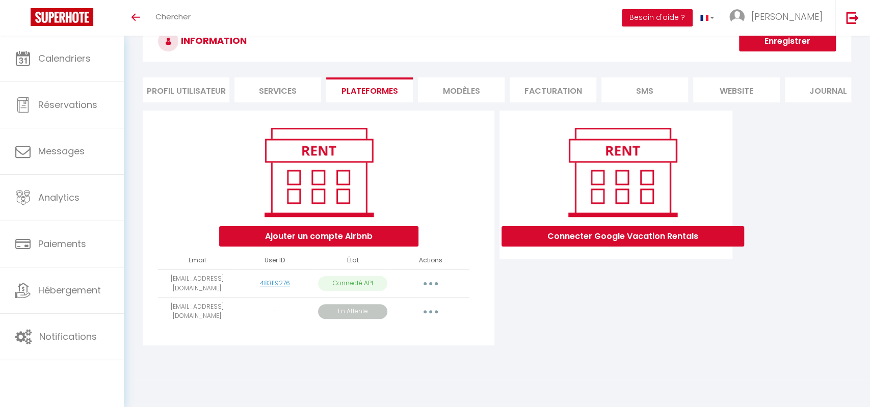  I want to click on span: Messages, so click(61, 151).